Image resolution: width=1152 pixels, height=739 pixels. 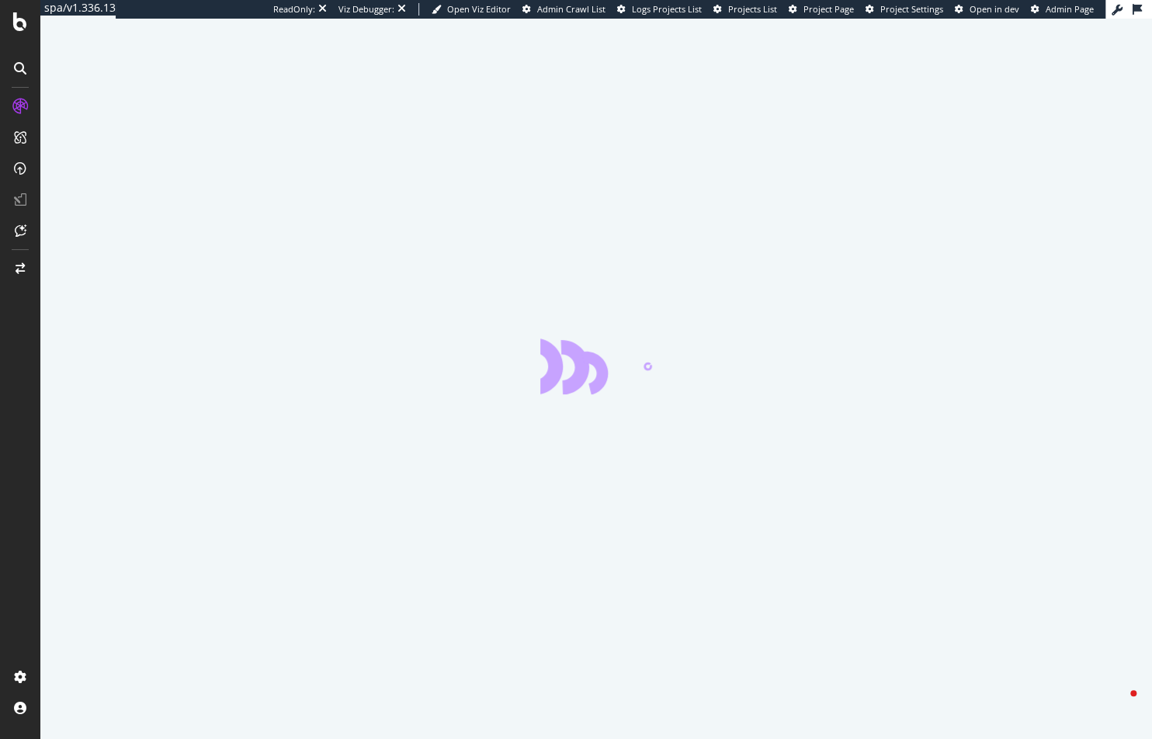 I want to click on a: Open in dev, so click(x=987, y=9).